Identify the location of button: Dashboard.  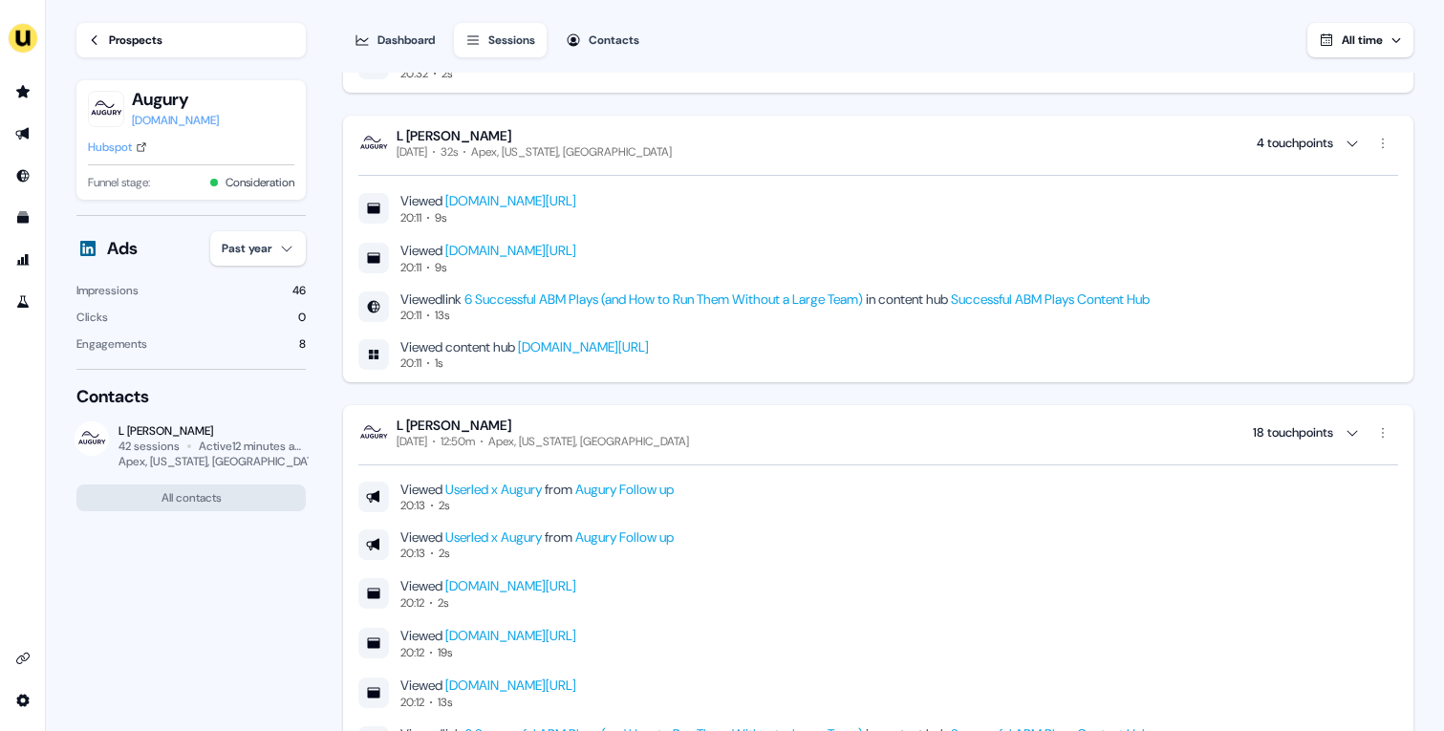
(395, 40).